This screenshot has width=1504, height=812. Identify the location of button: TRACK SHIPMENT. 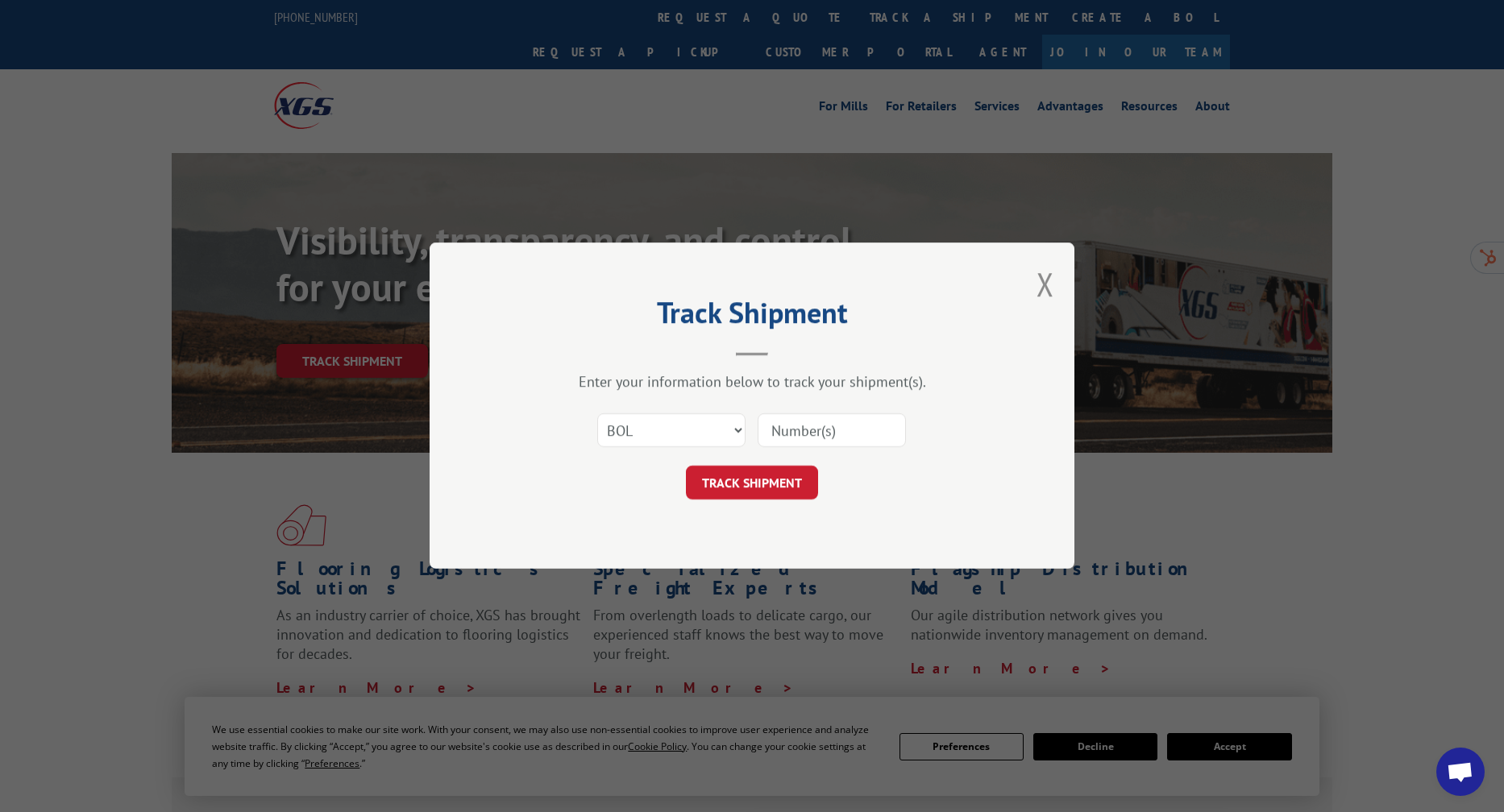
(752, 484).